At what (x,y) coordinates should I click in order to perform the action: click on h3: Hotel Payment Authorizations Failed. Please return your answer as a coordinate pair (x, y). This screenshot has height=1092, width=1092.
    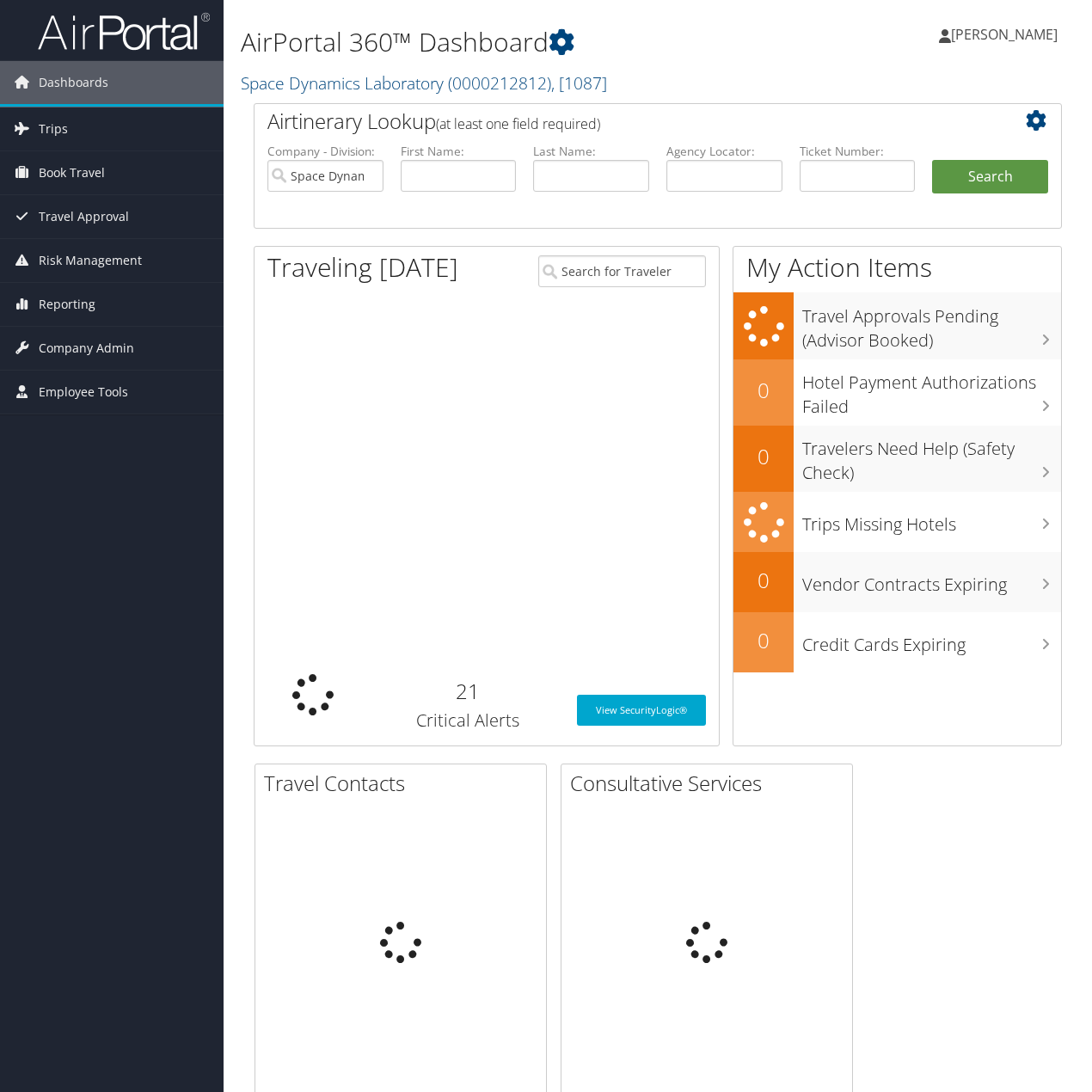
    Looking at the image, I should click on (932, 391).